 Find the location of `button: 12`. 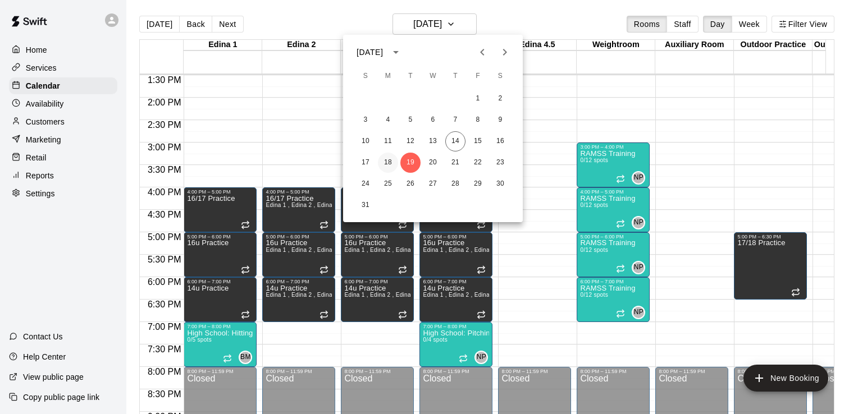

button: 12 is located at coordinates (411, 142).